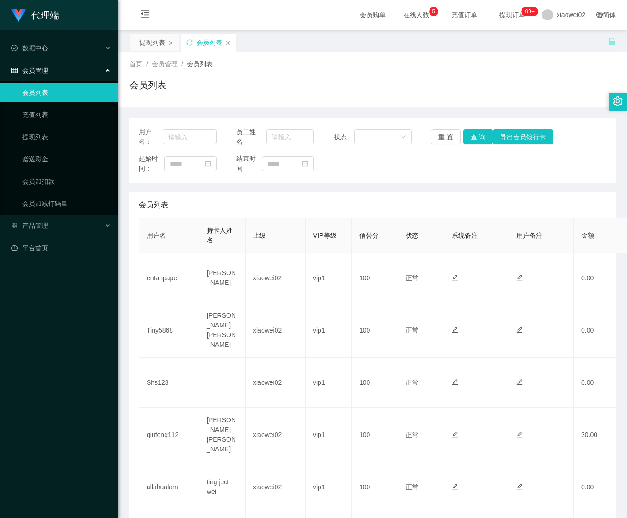 The image size is (627, 518). What do you see at coordinates (67, 159) in the screenshot?
I see `a: 赠送彩金` at bounding box center [67, 159].